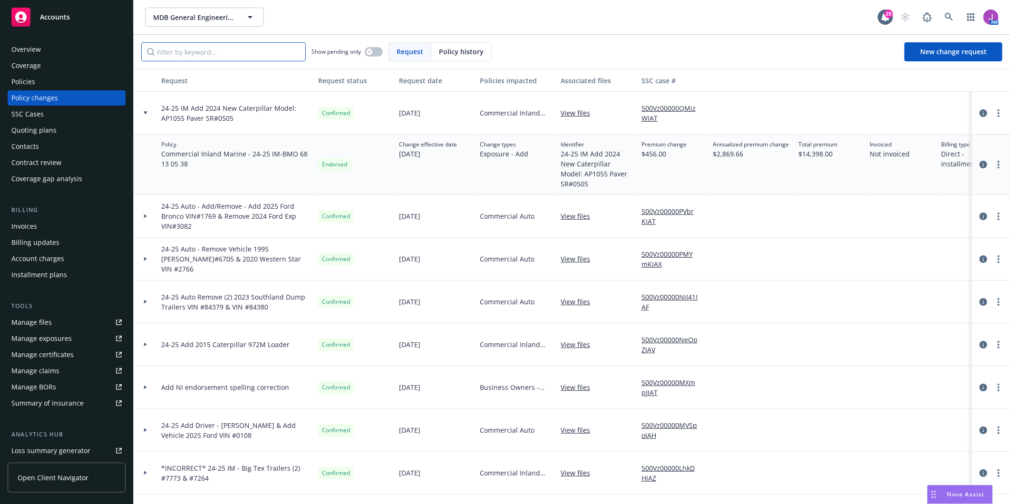 The height and width of the screenshot is (504, 1010). What do you see at coordinates (890, 154) in the screenshot?
I see `span: Not invoiced` at bounding box center [890, 154].